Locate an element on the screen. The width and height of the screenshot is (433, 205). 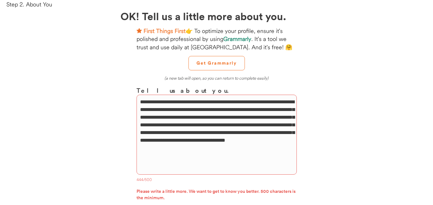
h3: Tell us about you. is located at coordinates (217, 90).